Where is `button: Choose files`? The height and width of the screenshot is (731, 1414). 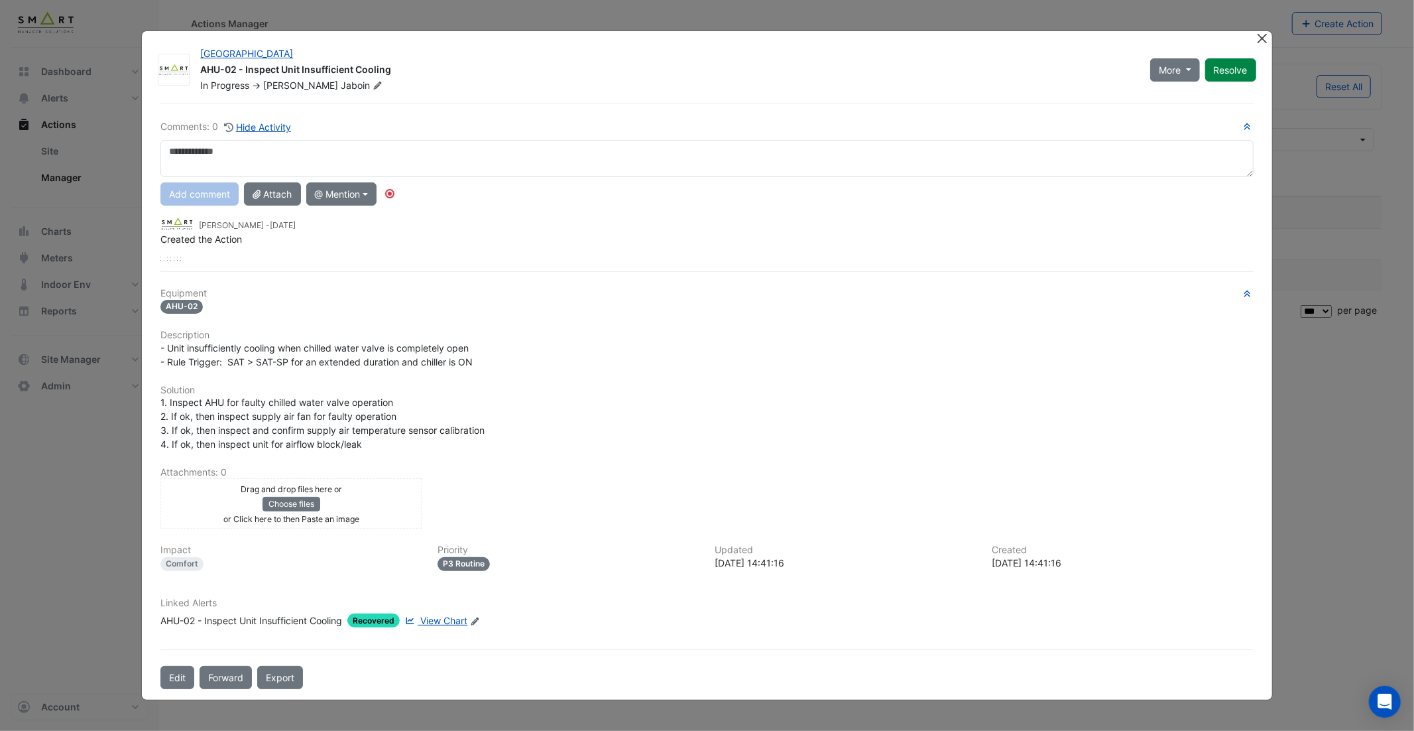
button: Choose files is located at coordinates (291, 504).